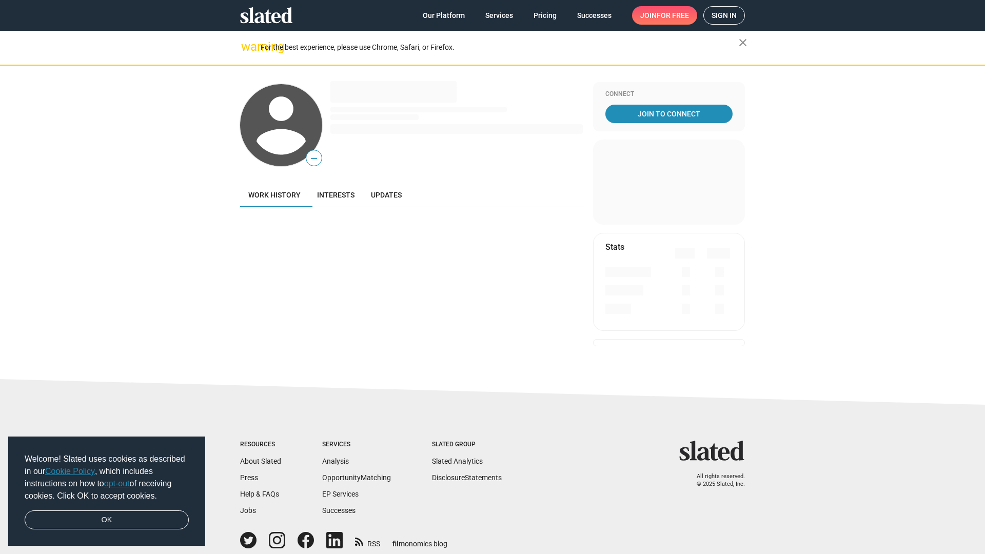 Image resolution: width=985 pixels, height=554 pixels. Describe the element at coordinates (399, 544) in the screenshot. I see `span: film` at that location.